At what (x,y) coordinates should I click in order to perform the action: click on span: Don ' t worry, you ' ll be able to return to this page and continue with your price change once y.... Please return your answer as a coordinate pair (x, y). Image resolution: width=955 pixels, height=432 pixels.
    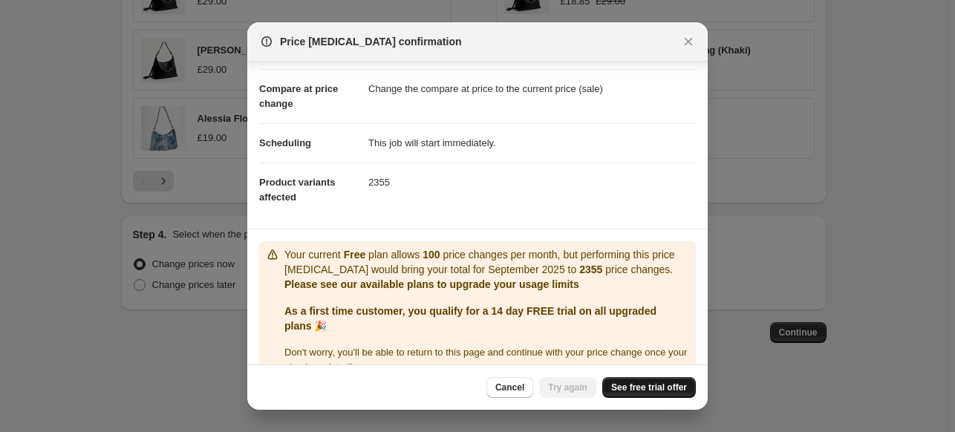
    Looking at the image, I should click on (486, 360).